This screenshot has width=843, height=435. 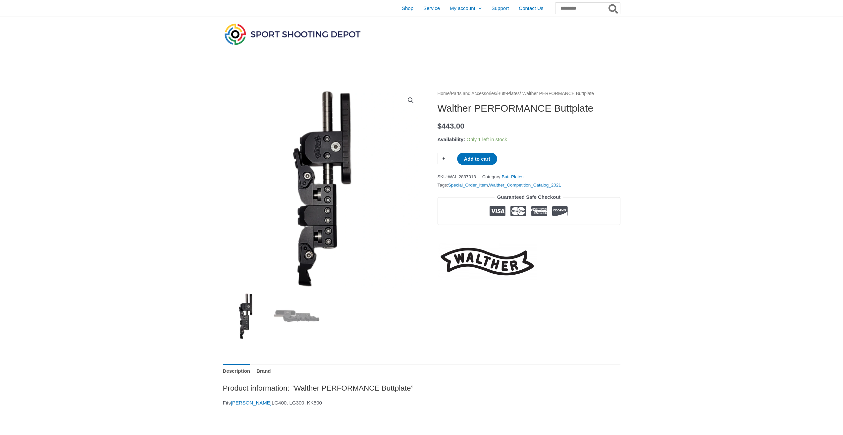 I want to click on a: Walther, so click(x=487, y=261).